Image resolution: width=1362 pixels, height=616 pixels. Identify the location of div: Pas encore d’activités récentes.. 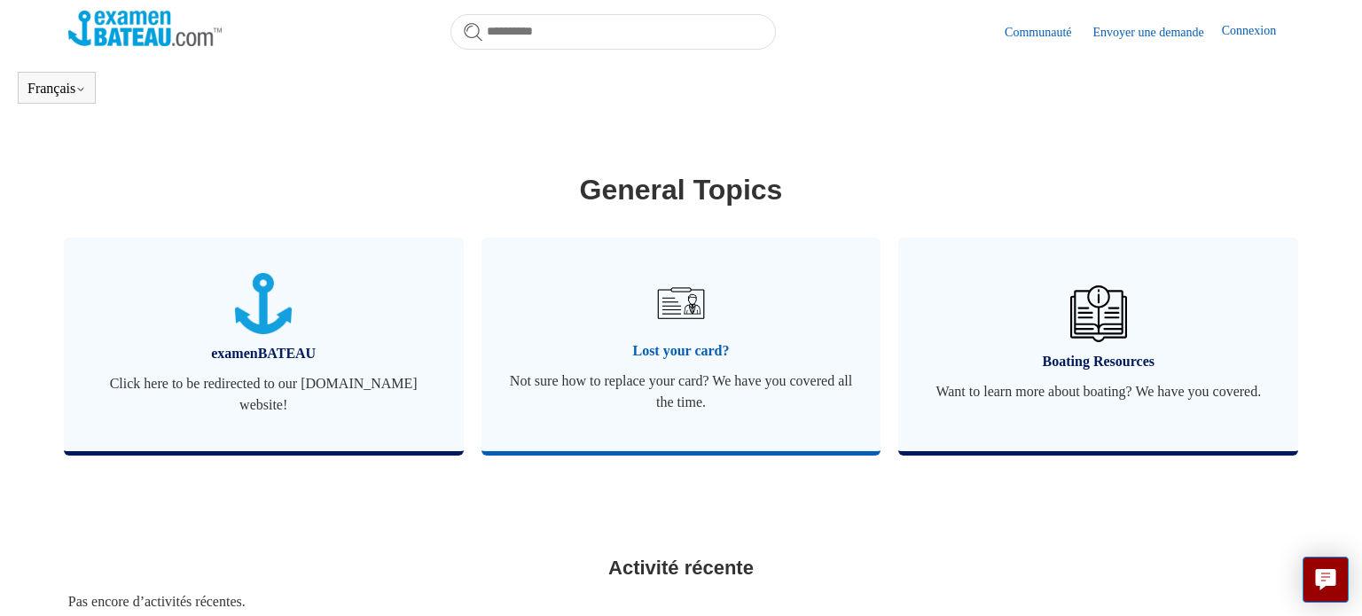
(681, 602).